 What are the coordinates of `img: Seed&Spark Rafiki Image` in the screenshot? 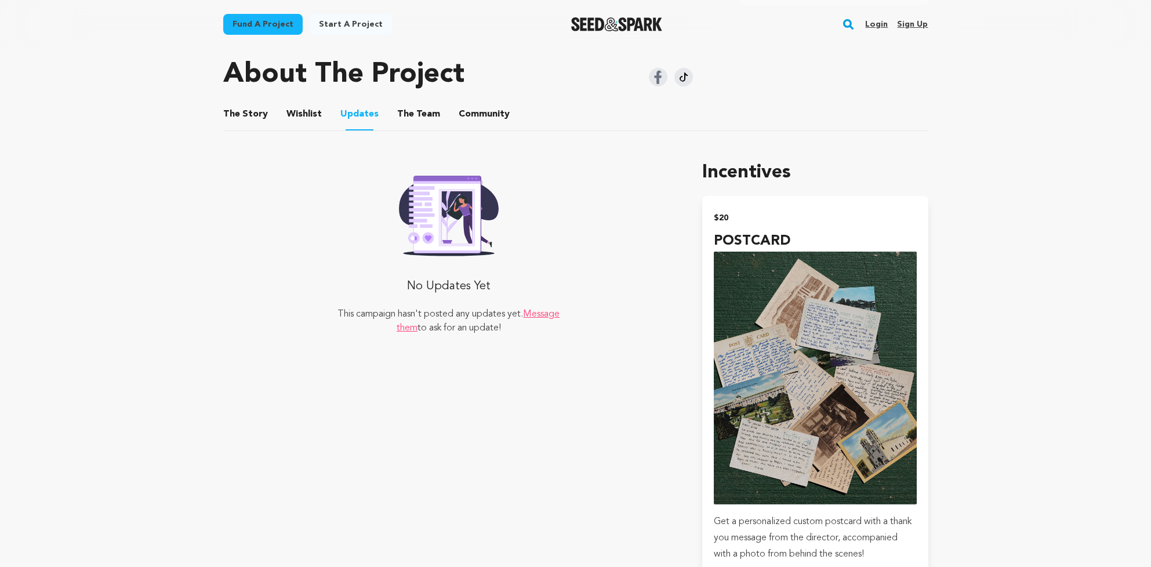 It's located at (449, 212).